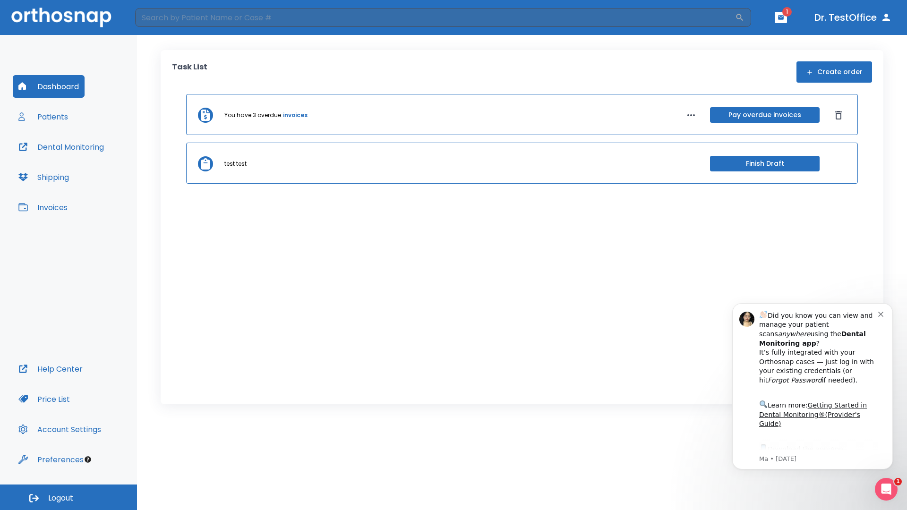  What do you see at coordinates (235, 164) in the screenshot?
I see `p: test test` at bounding box center [235, 164].